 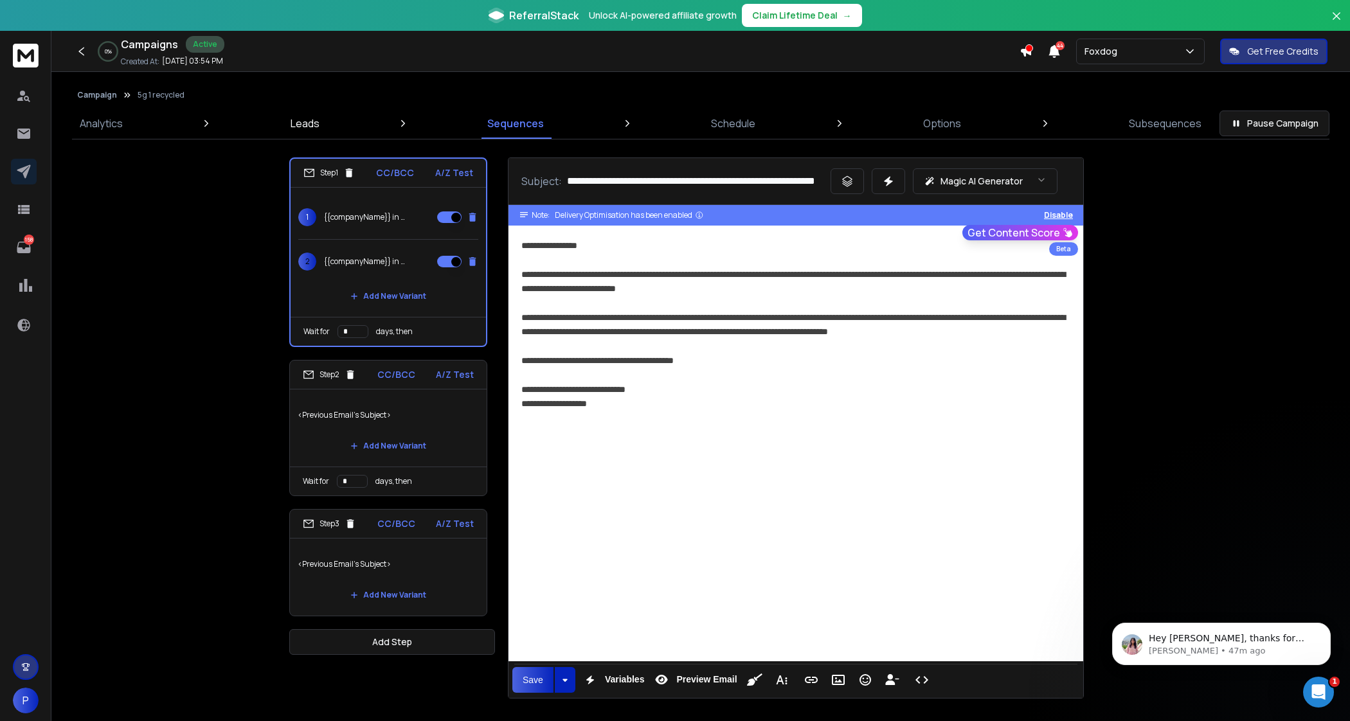 What do you see at coordinates (1103, 51) in the screenshot?
I see `p: Foxdog` at bounding box center [1103, 51].